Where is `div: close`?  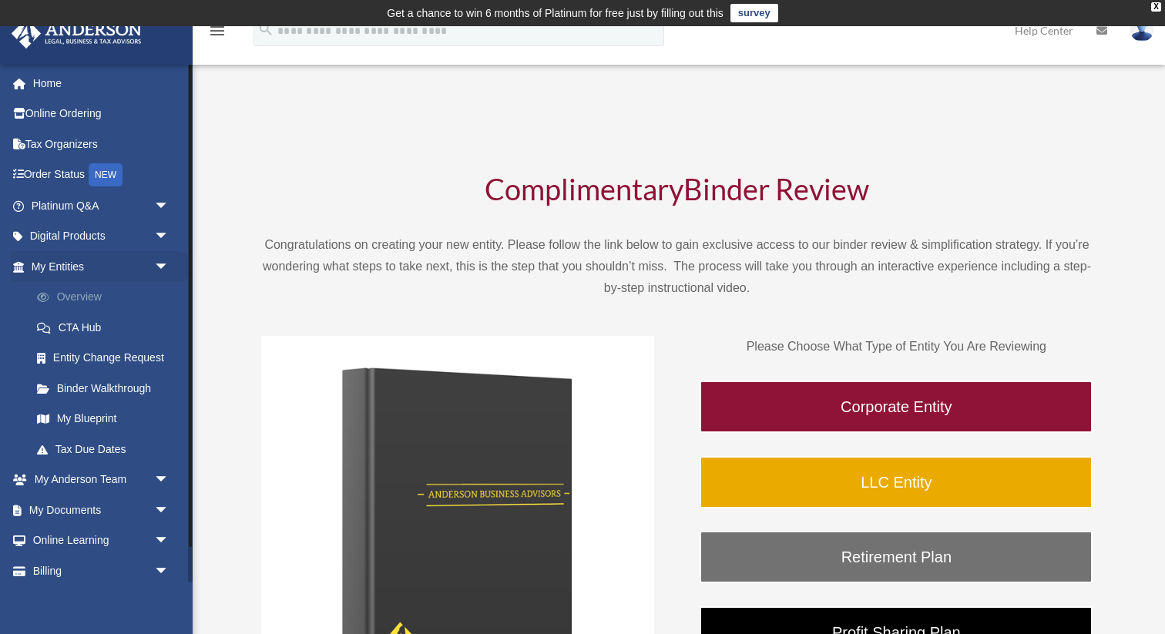
div: close is located at coordinates (1155, 7).